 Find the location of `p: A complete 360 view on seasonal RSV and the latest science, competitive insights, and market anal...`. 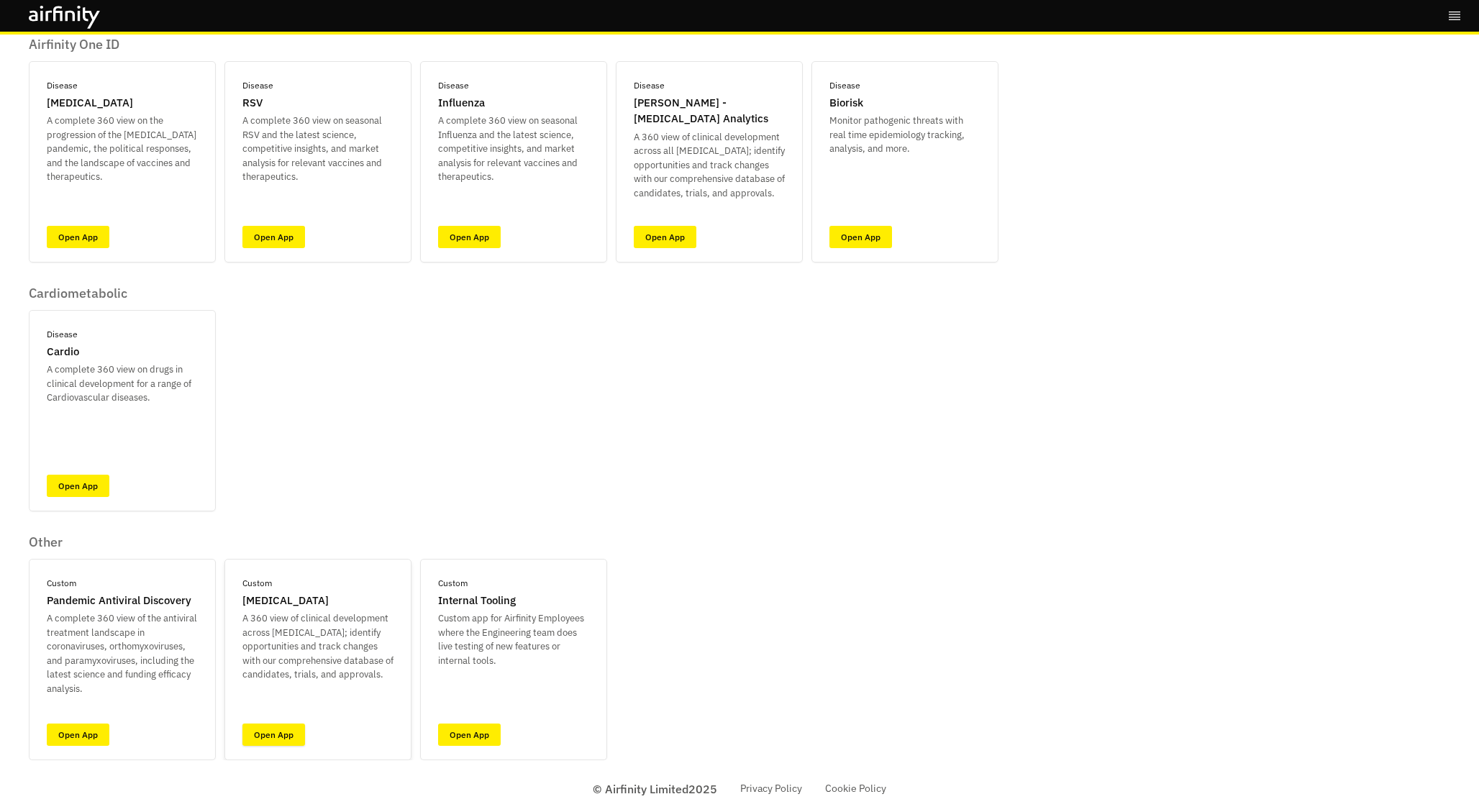

p: A complete 360 view on seasonal RSV and the latest science, competitive insights, and market anal... is located at coordinates (318, 148).